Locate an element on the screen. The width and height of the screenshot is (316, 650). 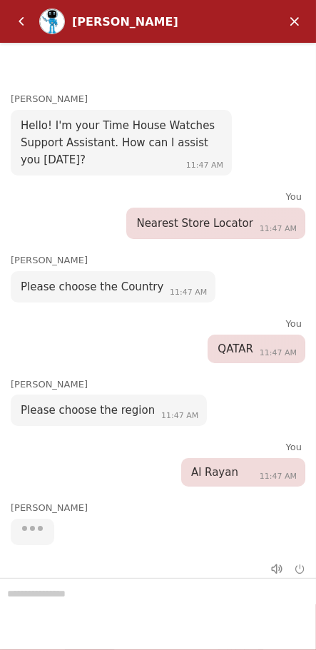
span: Please choose the region is located at coordinates (88, 410).